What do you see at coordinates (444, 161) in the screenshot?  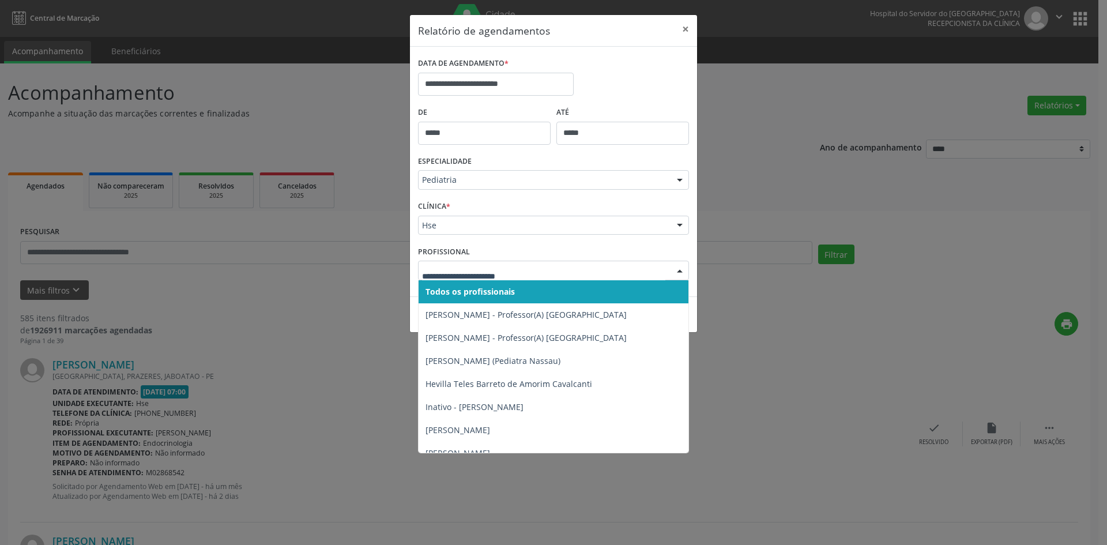 I see `label: ESPECIALIDADE` at bounding box center [444, 161].